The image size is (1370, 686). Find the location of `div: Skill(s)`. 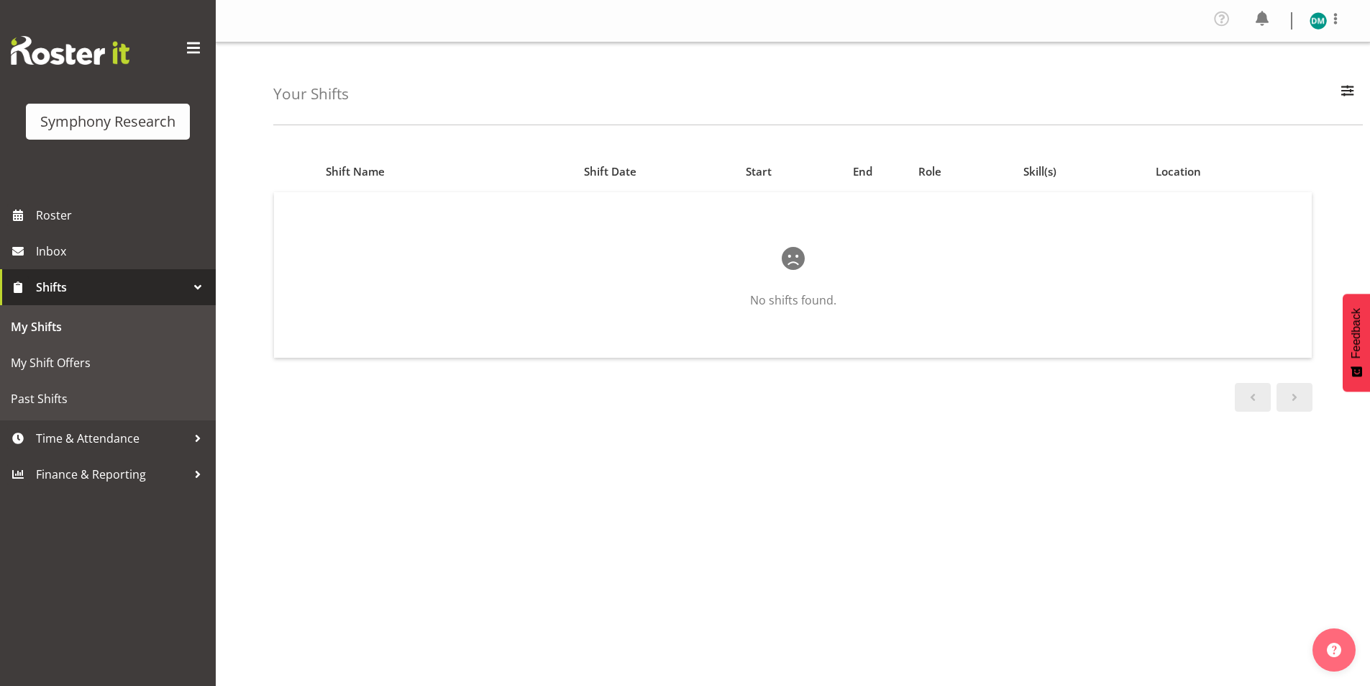

div: Skill(s) is located at coordinates (1081, 171).